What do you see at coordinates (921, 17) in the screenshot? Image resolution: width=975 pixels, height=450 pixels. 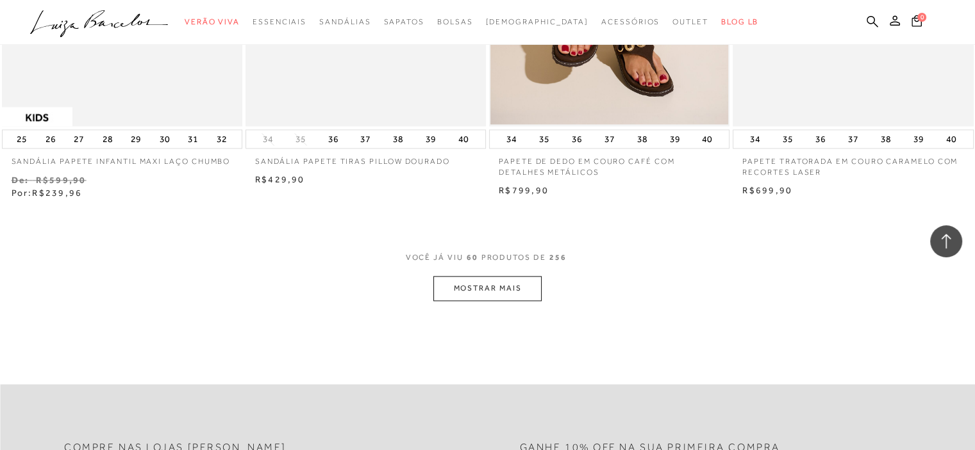 I see `span: 0` at bounding box center [921, 17].